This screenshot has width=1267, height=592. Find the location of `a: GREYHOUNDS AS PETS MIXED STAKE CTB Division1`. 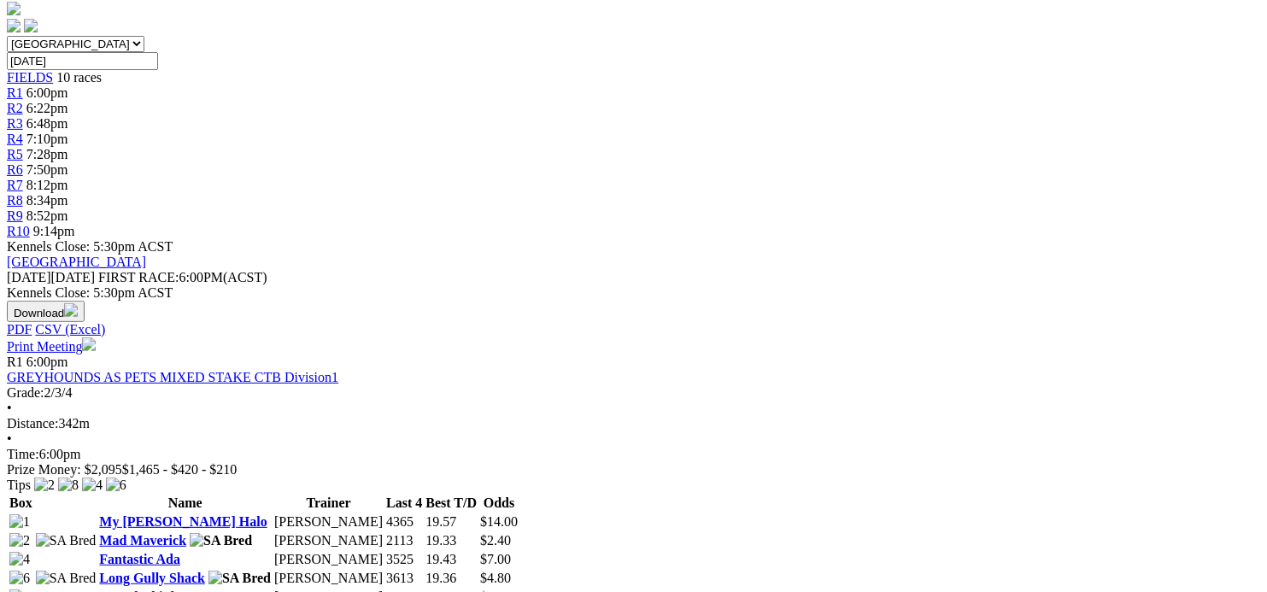

a: GREYHOUNDS AS PETS MIXED STAKE CTB Division1 is located at coordinates (173, 377).